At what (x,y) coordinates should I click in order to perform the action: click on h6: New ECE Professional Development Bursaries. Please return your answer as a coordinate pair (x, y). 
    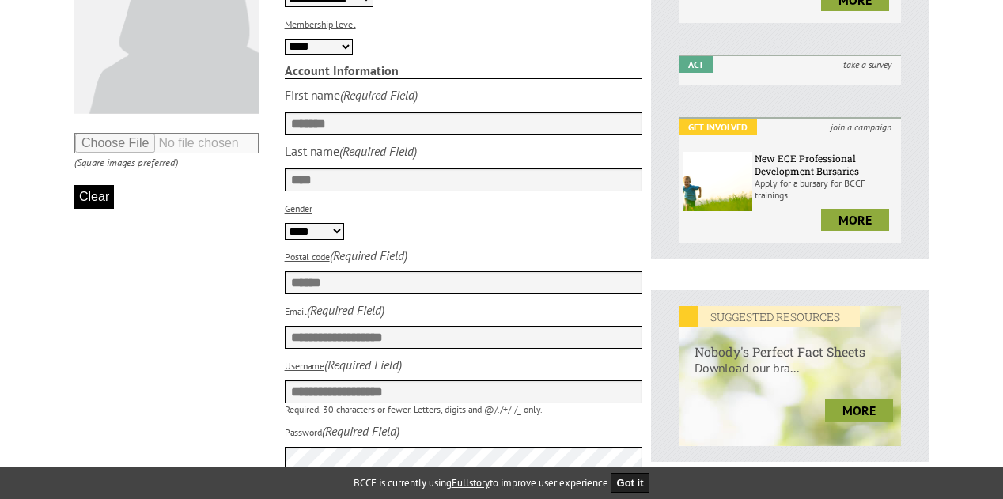
    Looking at the image, I should click on (826, 165).